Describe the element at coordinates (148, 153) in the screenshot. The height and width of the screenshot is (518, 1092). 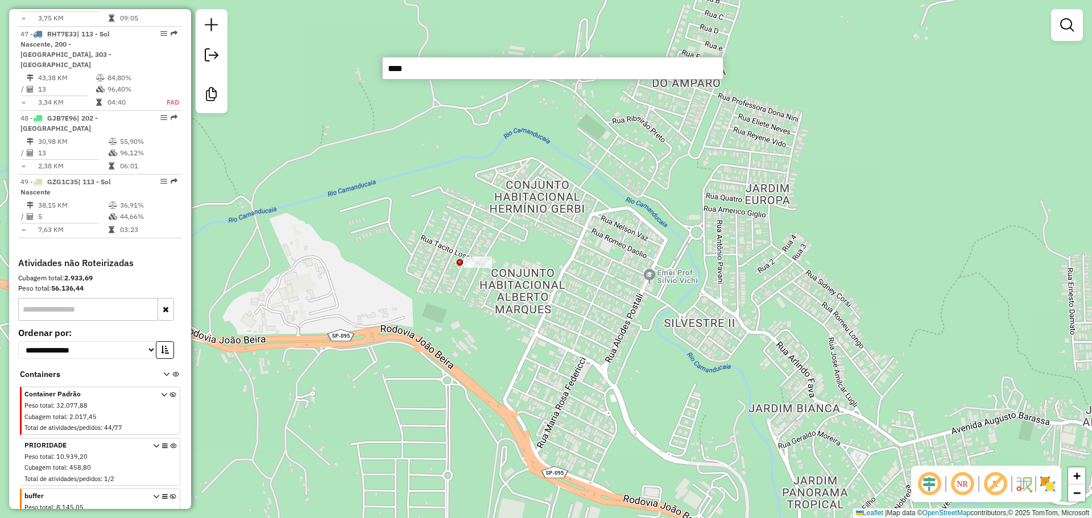
I see `td: 96,12%` at that location.